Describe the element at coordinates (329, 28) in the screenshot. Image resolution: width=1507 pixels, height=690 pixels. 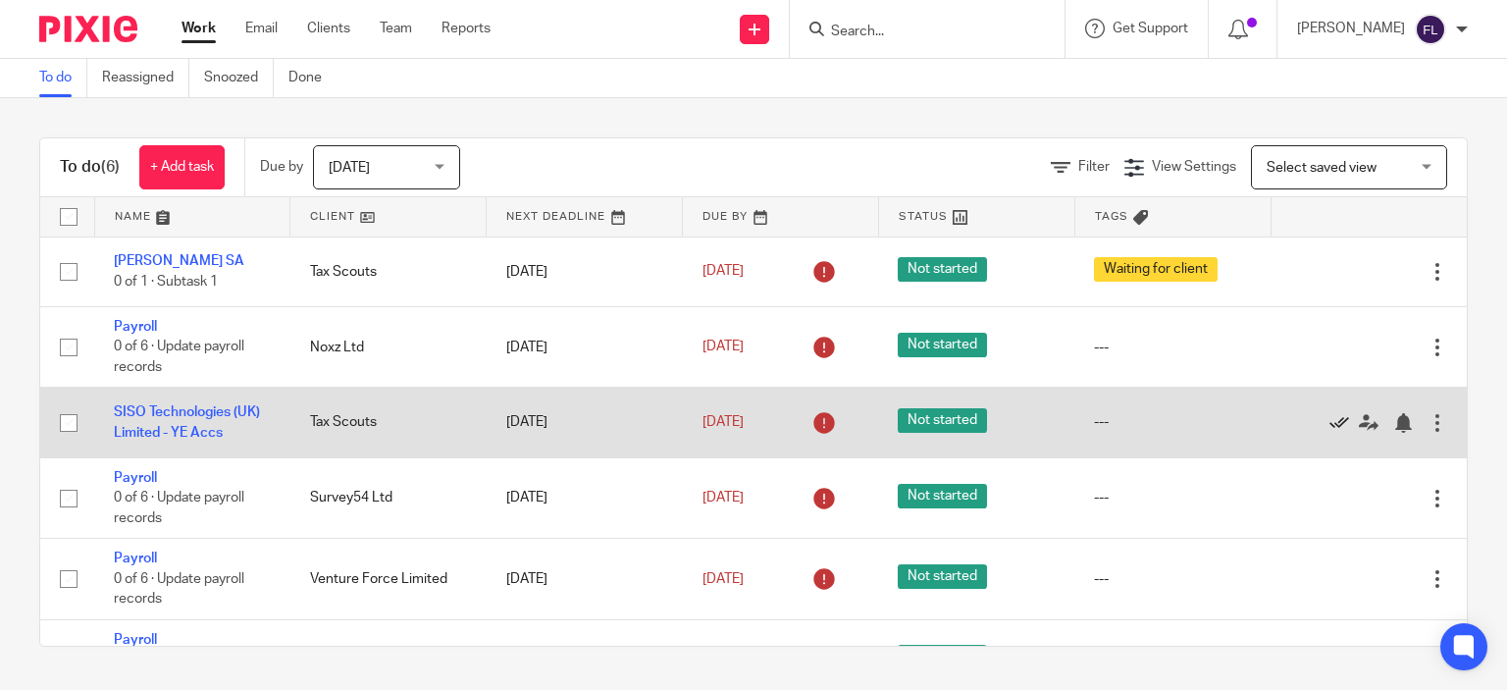
I see `a: Clients` at that location.